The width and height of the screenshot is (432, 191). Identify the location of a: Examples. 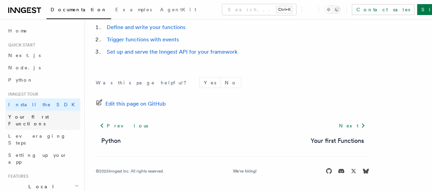
(133, 10).